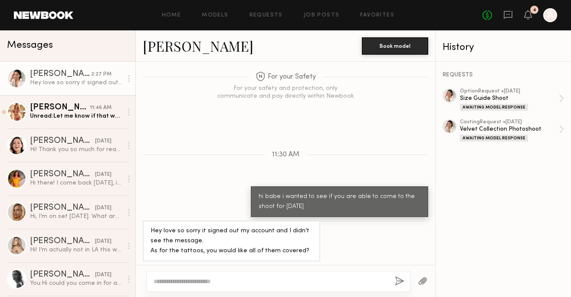 This screenshot has width=571, height=297. Describe the element at coordinates (509, 98) in the screenshot. I see `div: Size Guide Shoot` at that location.